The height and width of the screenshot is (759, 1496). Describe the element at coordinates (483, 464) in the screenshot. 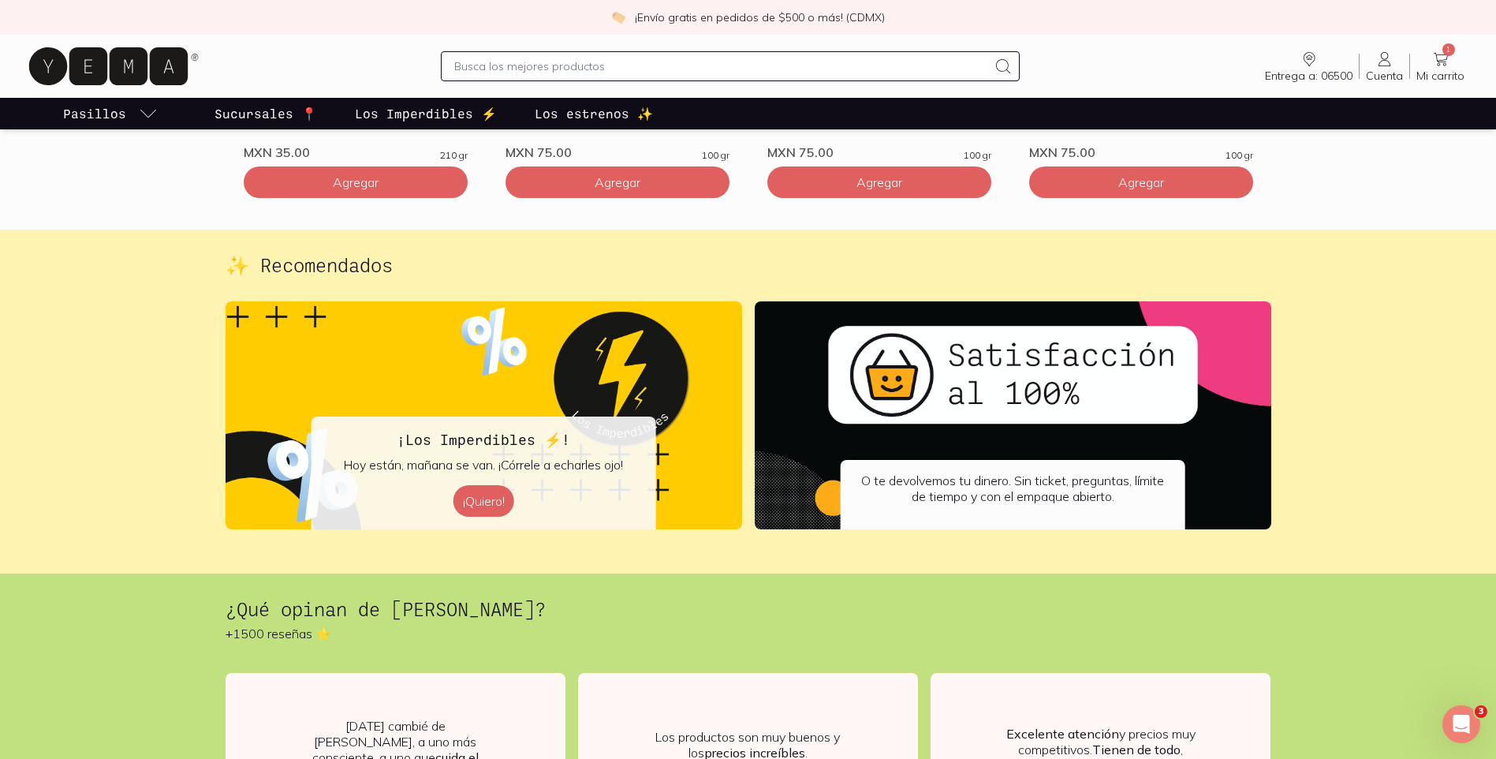

I see `p: Hoy están, mañana se van. ¡Córrele a echarles ojo!` at that location.